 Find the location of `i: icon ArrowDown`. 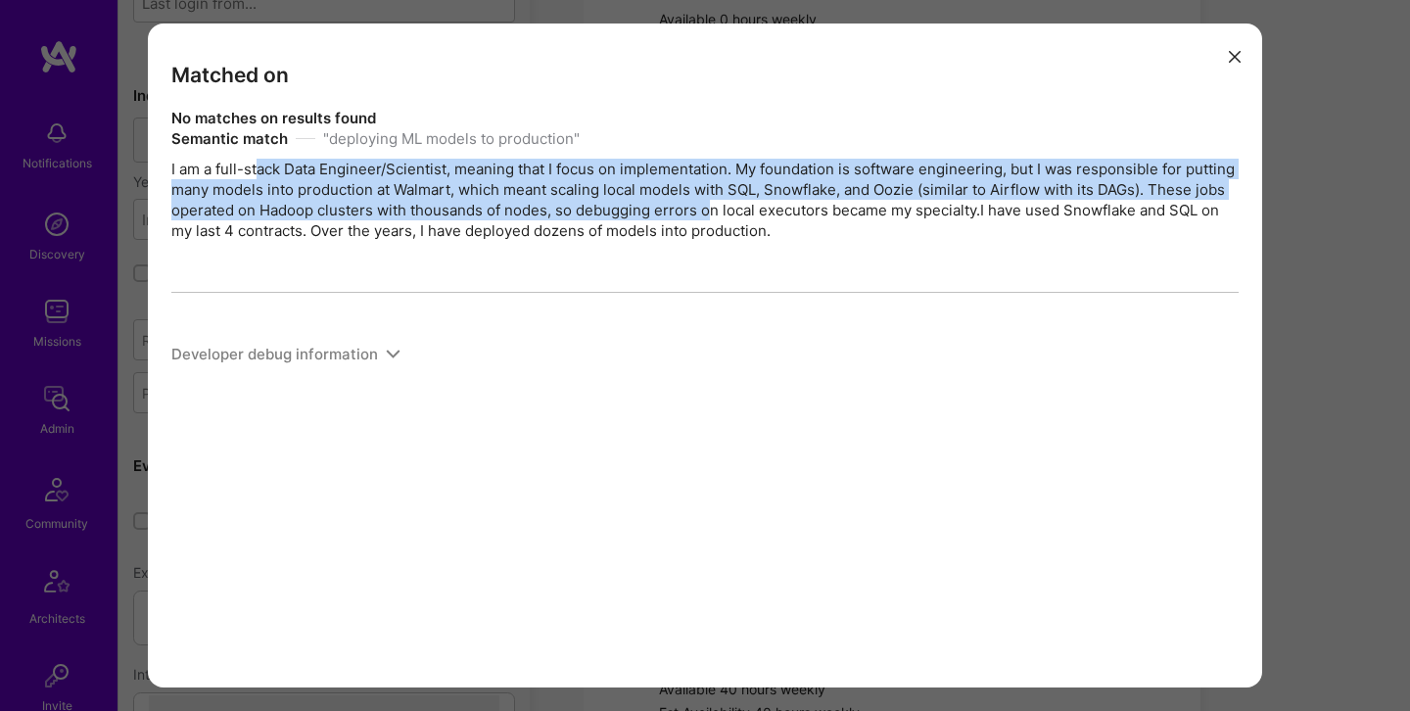

i: icon ArrowDown is located at coordinates (393, 354).